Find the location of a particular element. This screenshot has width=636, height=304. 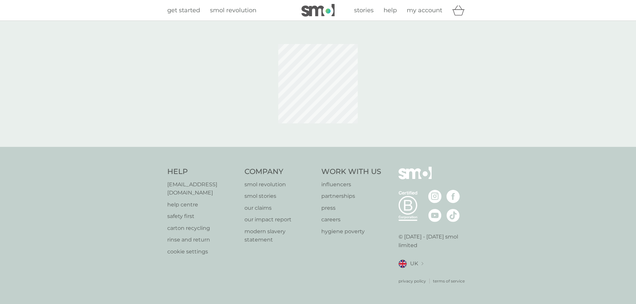

a: help is located at coordinates (390, 10).